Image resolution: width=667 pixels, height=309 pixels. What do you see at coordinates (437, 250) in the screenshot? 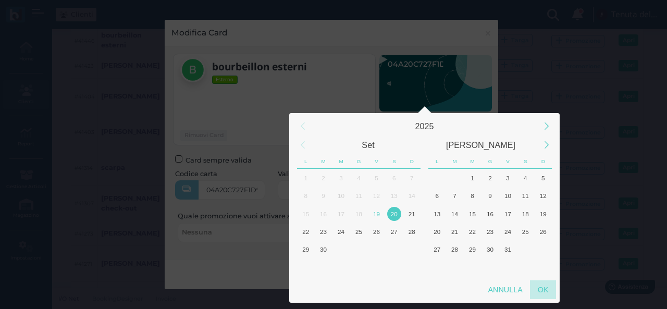
I see `div: Lunedì, Ottobre 27` at bounding box center [437, 250].